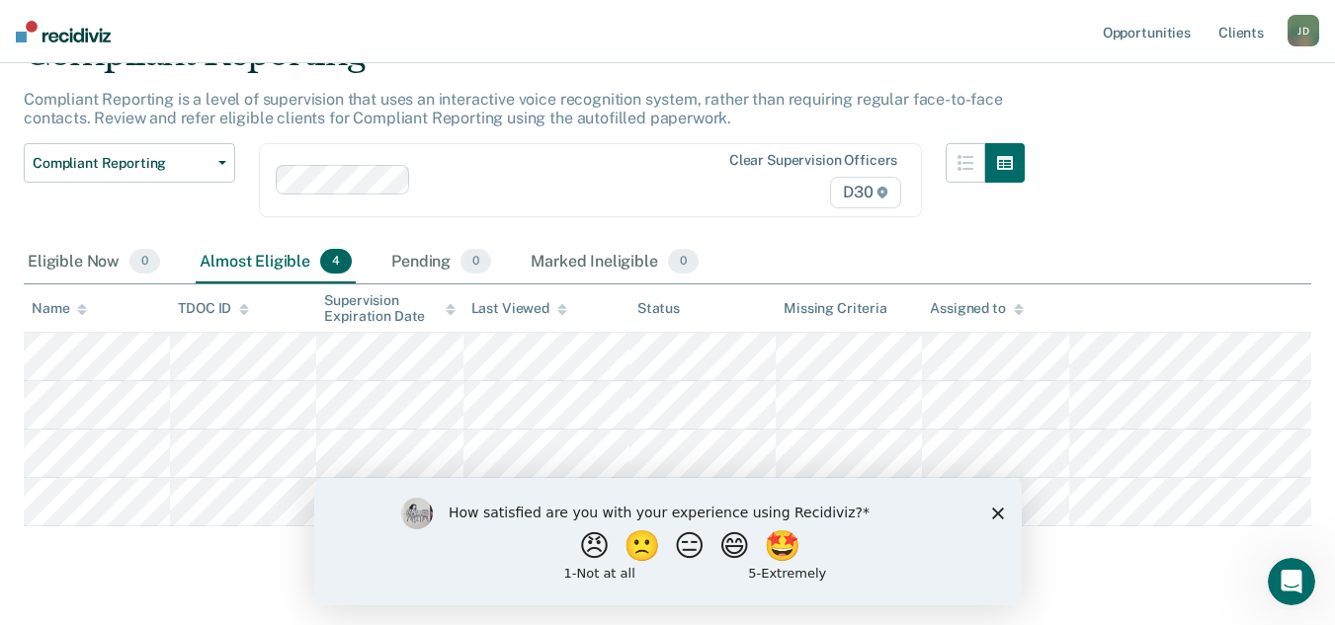  I want to click on div: 5 - Extremely, so click(527, 95).